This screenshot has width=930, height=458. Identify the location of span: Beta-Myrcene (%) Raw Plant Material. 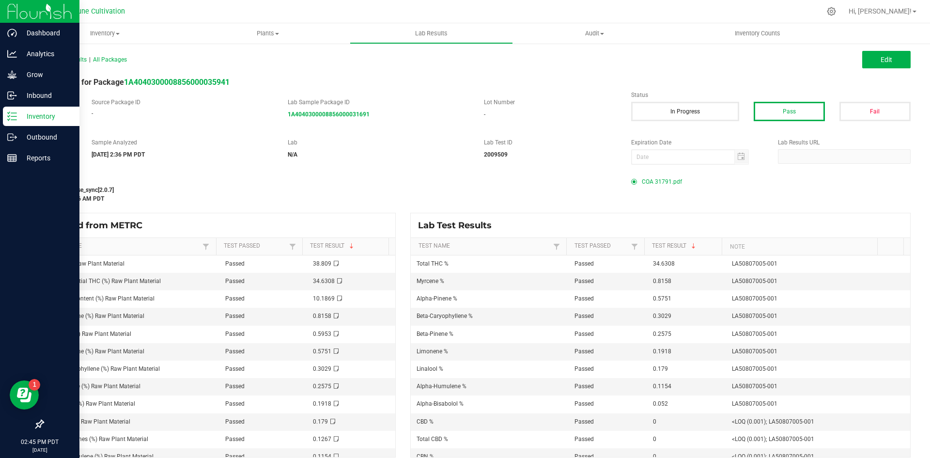
(96, 316).